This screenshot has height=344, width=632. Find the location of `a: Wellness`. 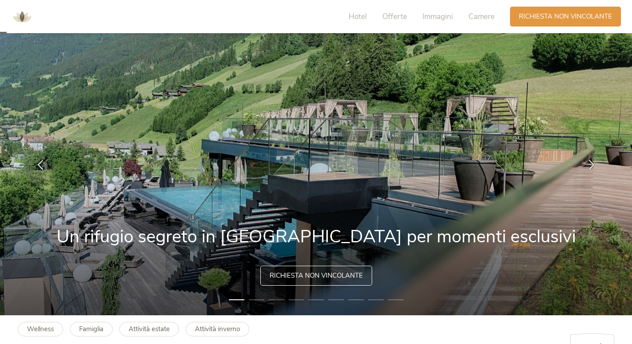

a: Wellness is located at coordinates (40, 329).